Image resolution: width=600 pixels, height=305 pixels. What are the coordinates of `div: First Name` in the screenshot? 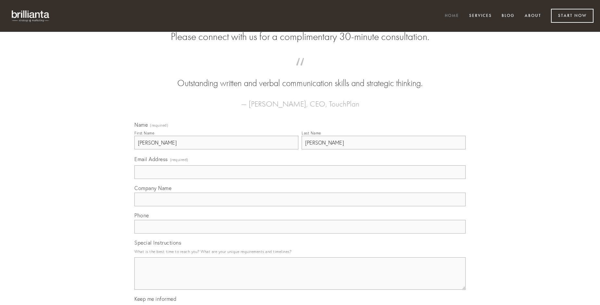 It's located at (144, 133).